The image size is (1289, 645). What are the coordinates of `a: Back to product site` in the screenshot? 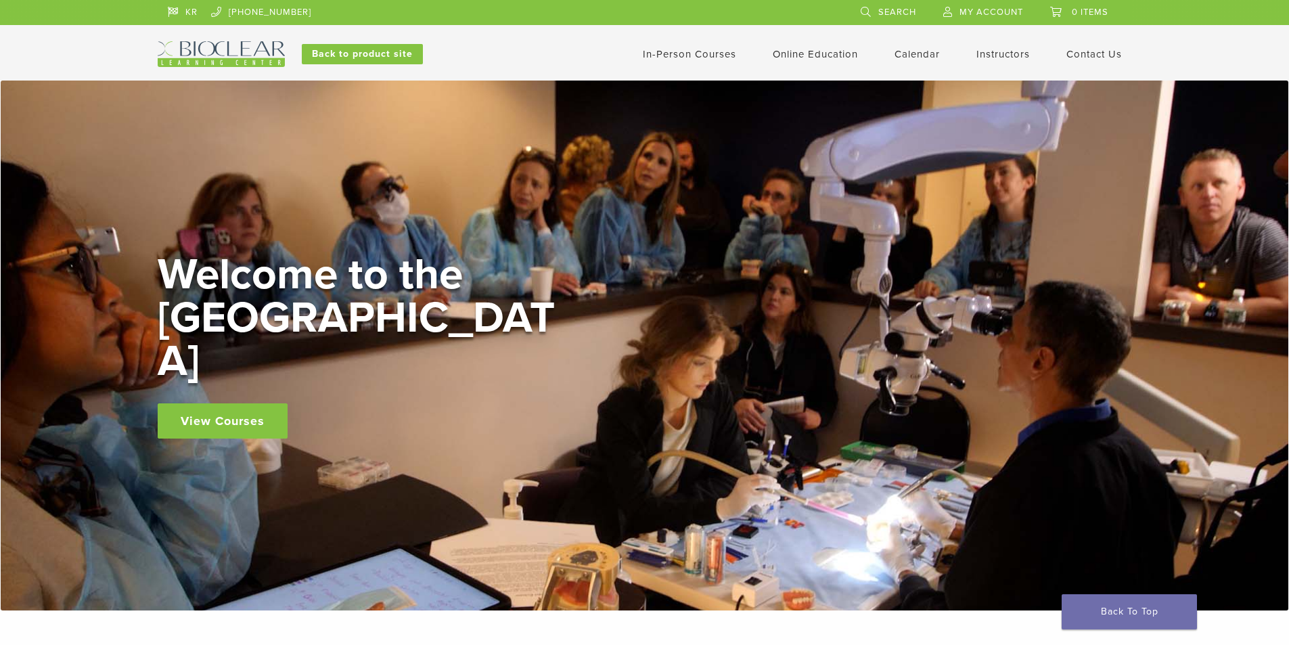 It's located at (362, 54).